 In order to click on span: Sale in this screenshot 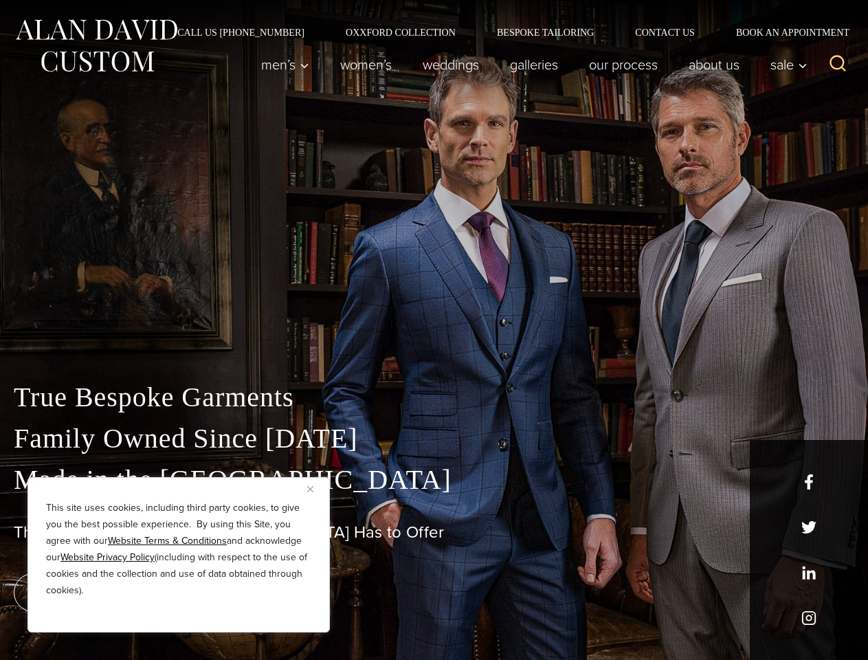, I will do `click(789, 65)`.